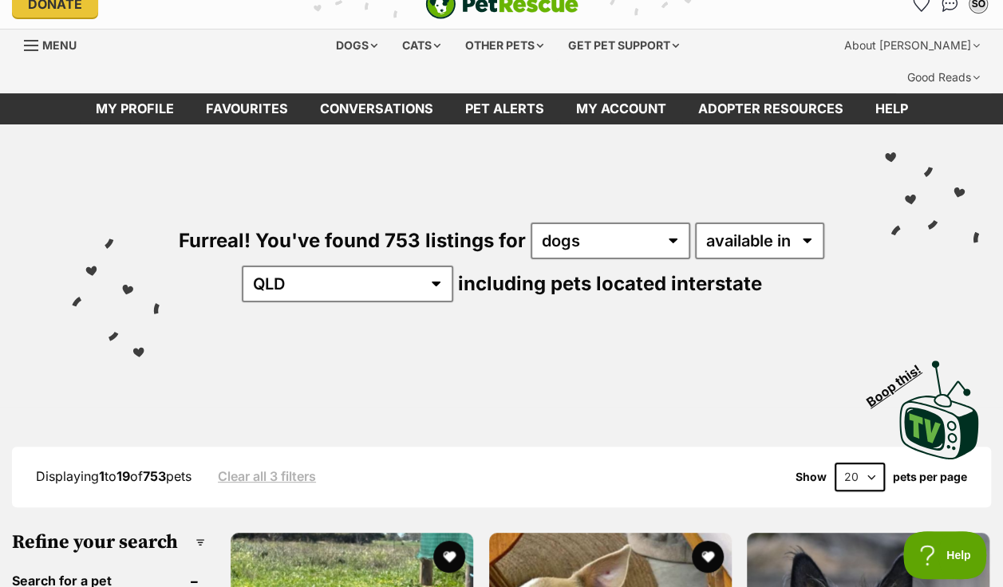 The image size is (1003, 587). Describe the element at coordinates (154, 476) in the screenshot. I see `strong: 753` at that location.